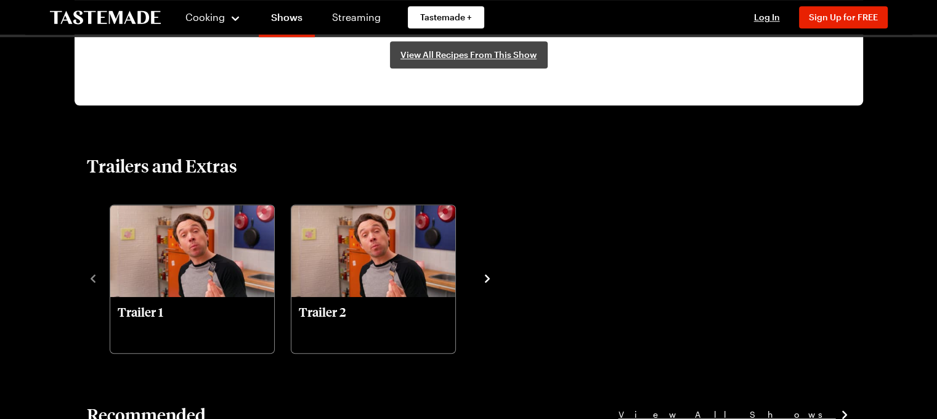  What do you see at coordinates (468, 55) in the screenshot?
I see `span: View All Recipes From This Show` at bounding box center [468, 55].